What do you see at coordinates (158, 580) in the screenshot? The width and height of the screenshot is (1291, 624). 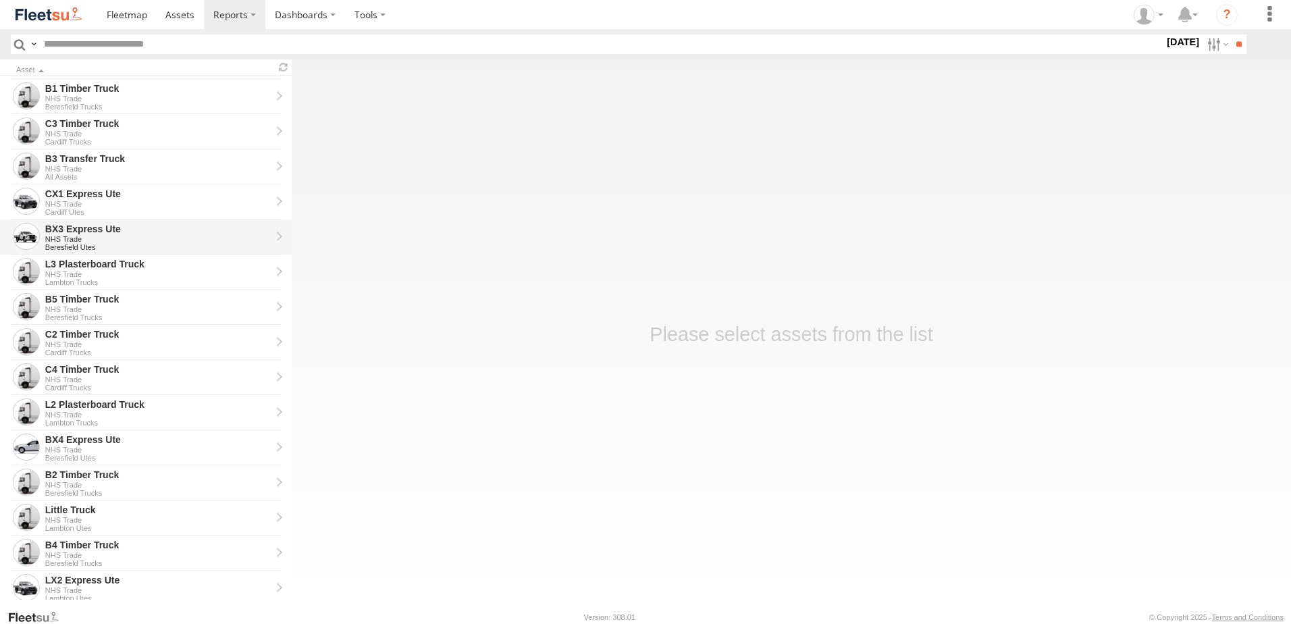 I see `div: LX2 Express Ute - View Asset History` at bounding box center [158, 580].